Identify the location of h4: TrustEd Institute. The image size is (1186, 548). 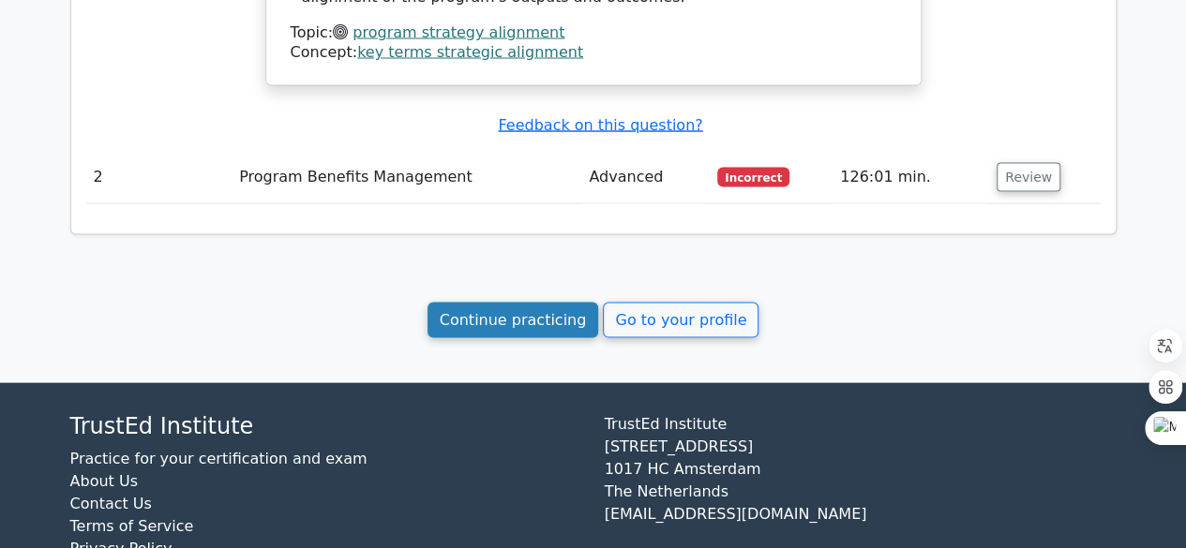
(326, 425).